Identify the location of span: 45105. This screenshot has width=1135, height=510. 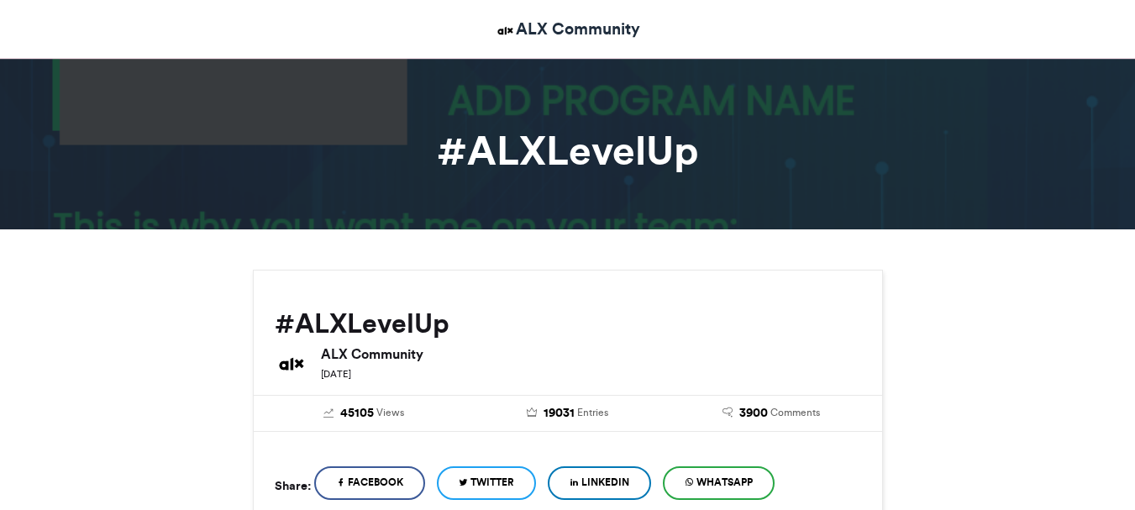
(357, 413).